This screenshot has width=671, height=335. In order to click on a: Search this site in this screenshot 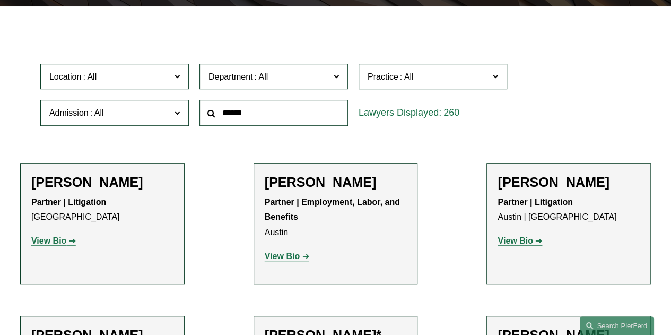, I will do `click(617, 325)`.